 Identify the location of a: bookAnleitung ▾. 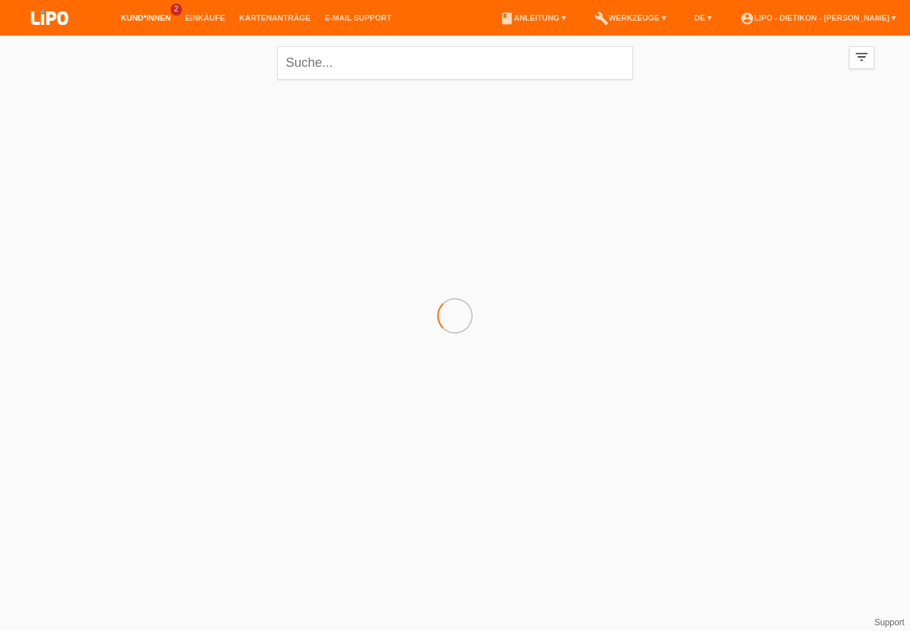
(533, 18).